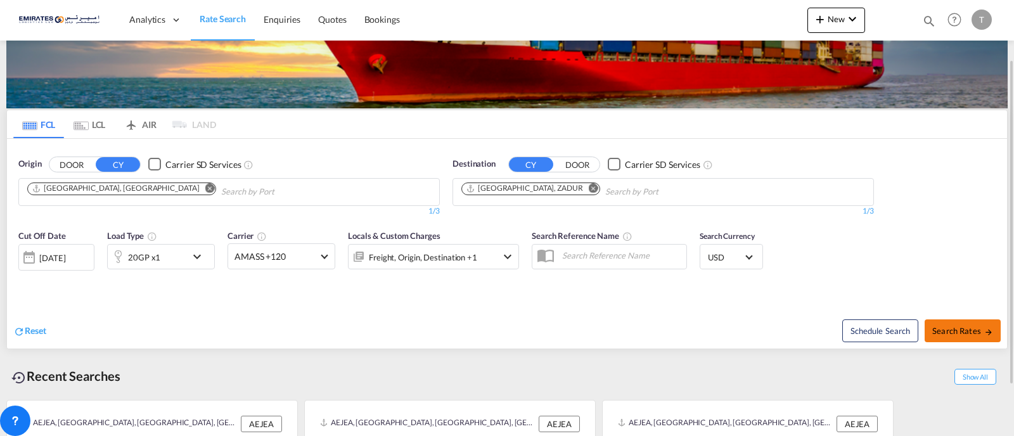 The image size is (1014, 436). I want to click on span: Origin, so click(30, 164).